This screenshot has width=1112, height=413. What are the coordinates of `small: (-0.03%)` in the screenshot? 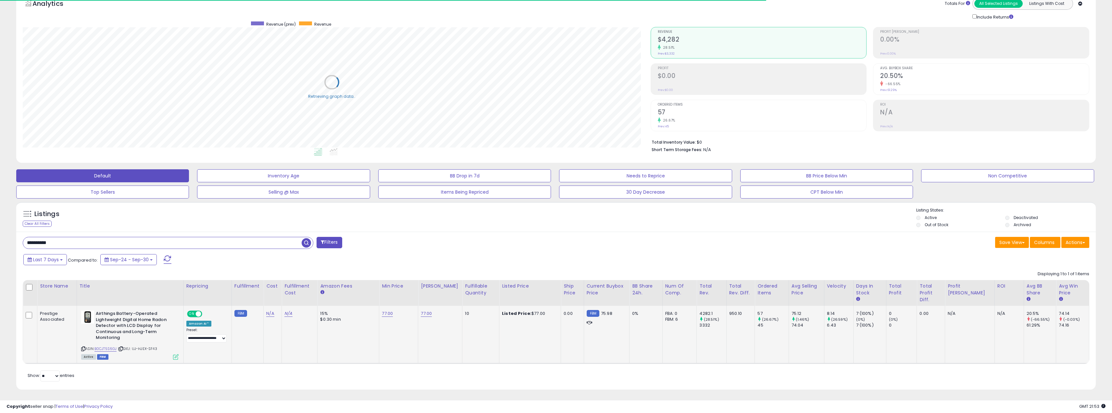 It's located at (1071, 319).